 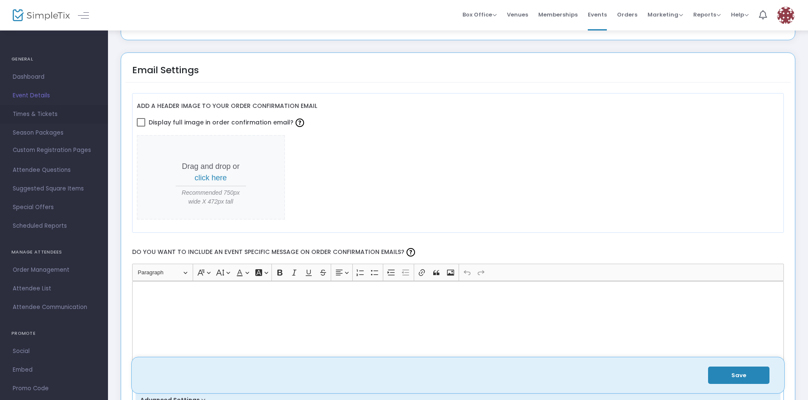 I want to click on span: Embed, so click(x=54, y=370).